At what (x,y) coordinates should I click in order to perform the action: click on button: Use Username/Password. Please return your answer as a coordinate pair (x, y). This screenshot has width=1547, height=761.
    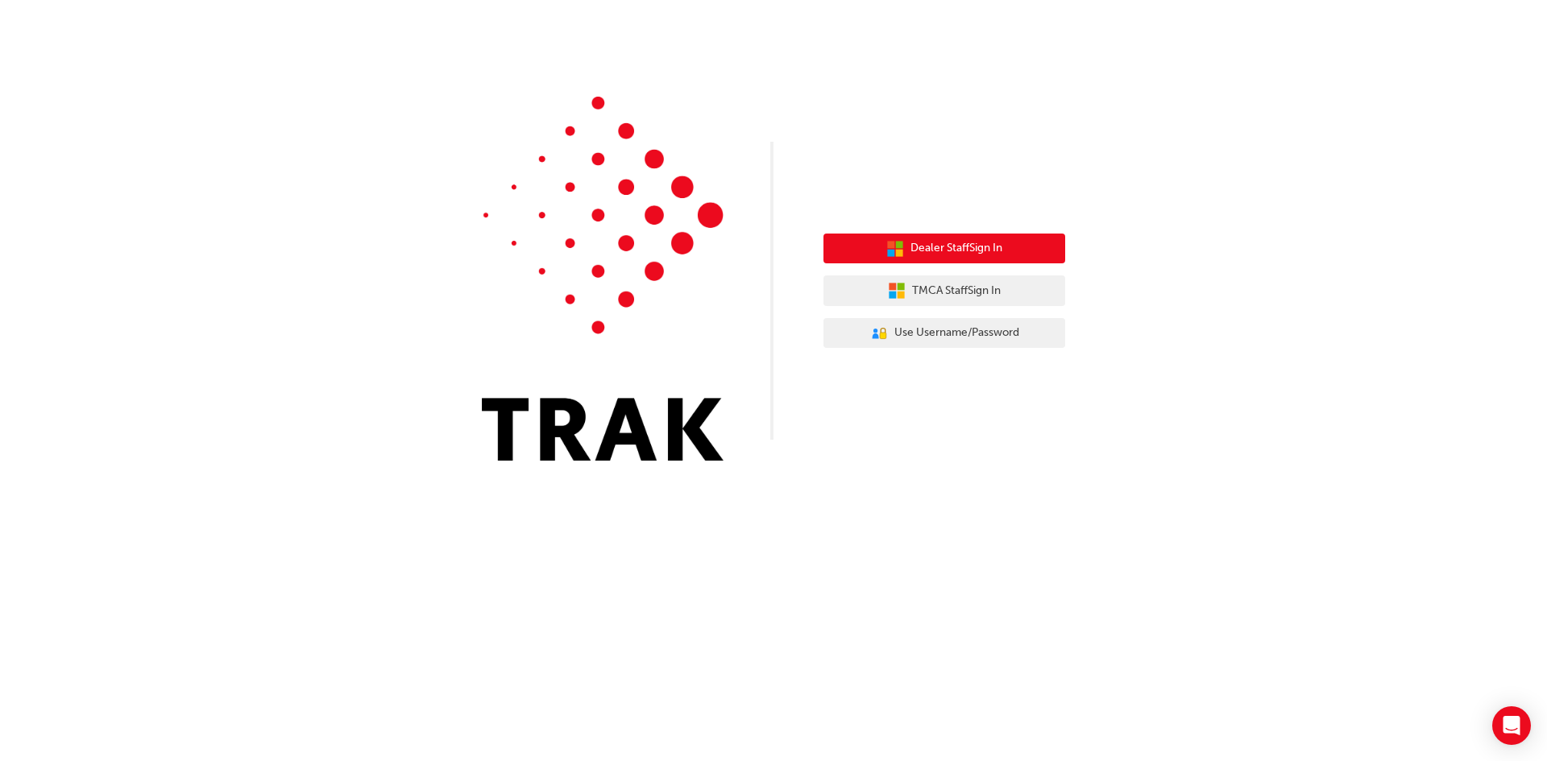
    Looking at the image, I should click on (944, 334).